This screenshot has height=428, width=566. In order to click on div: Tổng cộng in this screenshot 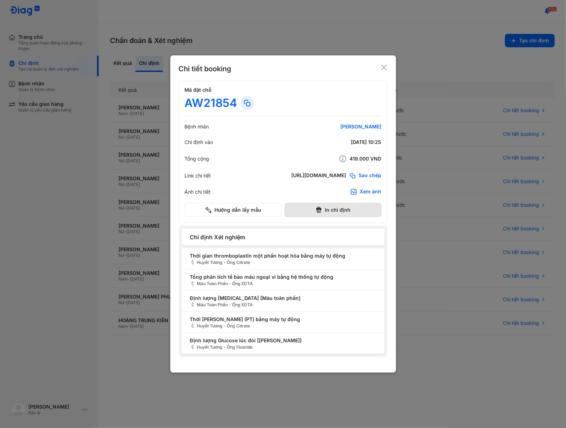, I will do `click(197, 159)`.